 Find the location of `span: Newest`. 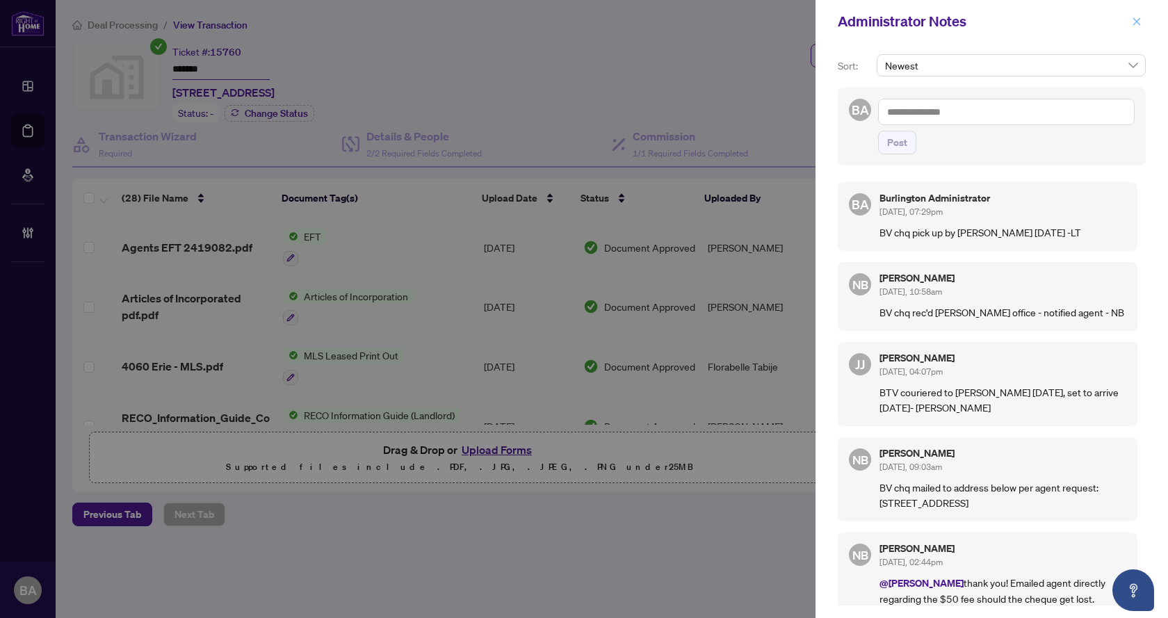

span: Newest is located at coordinates (1010, 65).